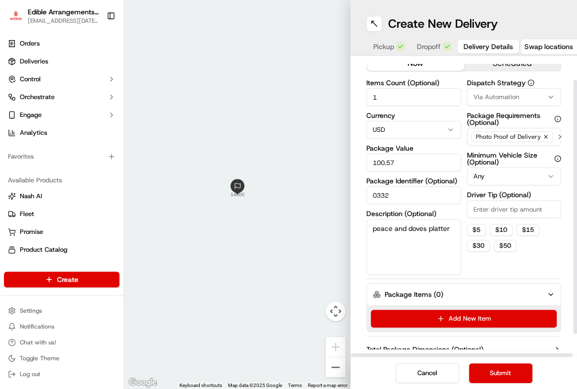 The width and height of the screenshot is (577, 389). Describe the element at coordinates (61, 196) in the screenshot. I see `a: Nash AI` at that location.